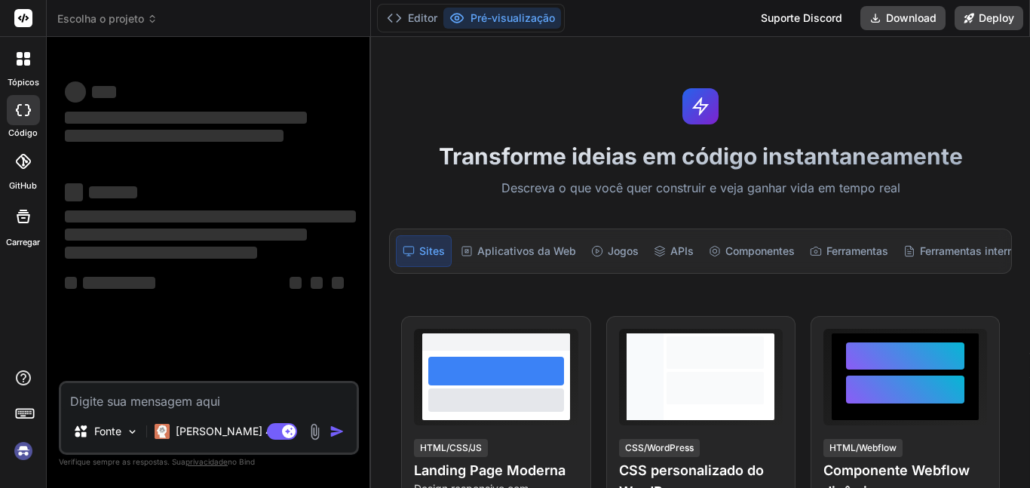 The image size is (1030, 488). Describe the element at coordinates (490, 470) in the screenshot. I see `font: Landing Page Moderna` at that location.